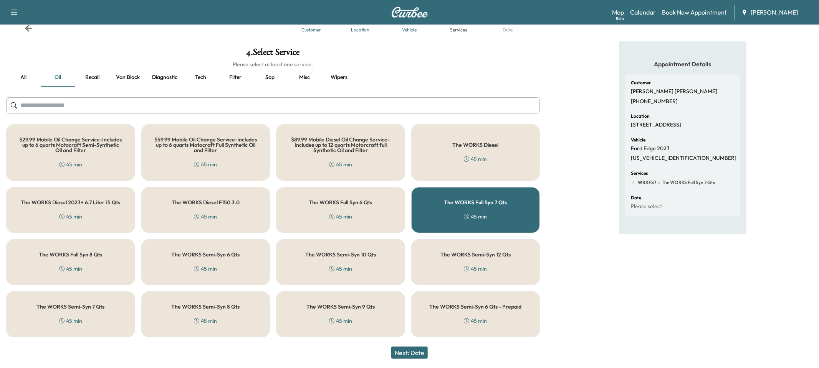 The height and width of the screenshot is (368, 819). Describe the element at coordinates (641, 83) in the screenshot. I see `h6: Customer` at that location.